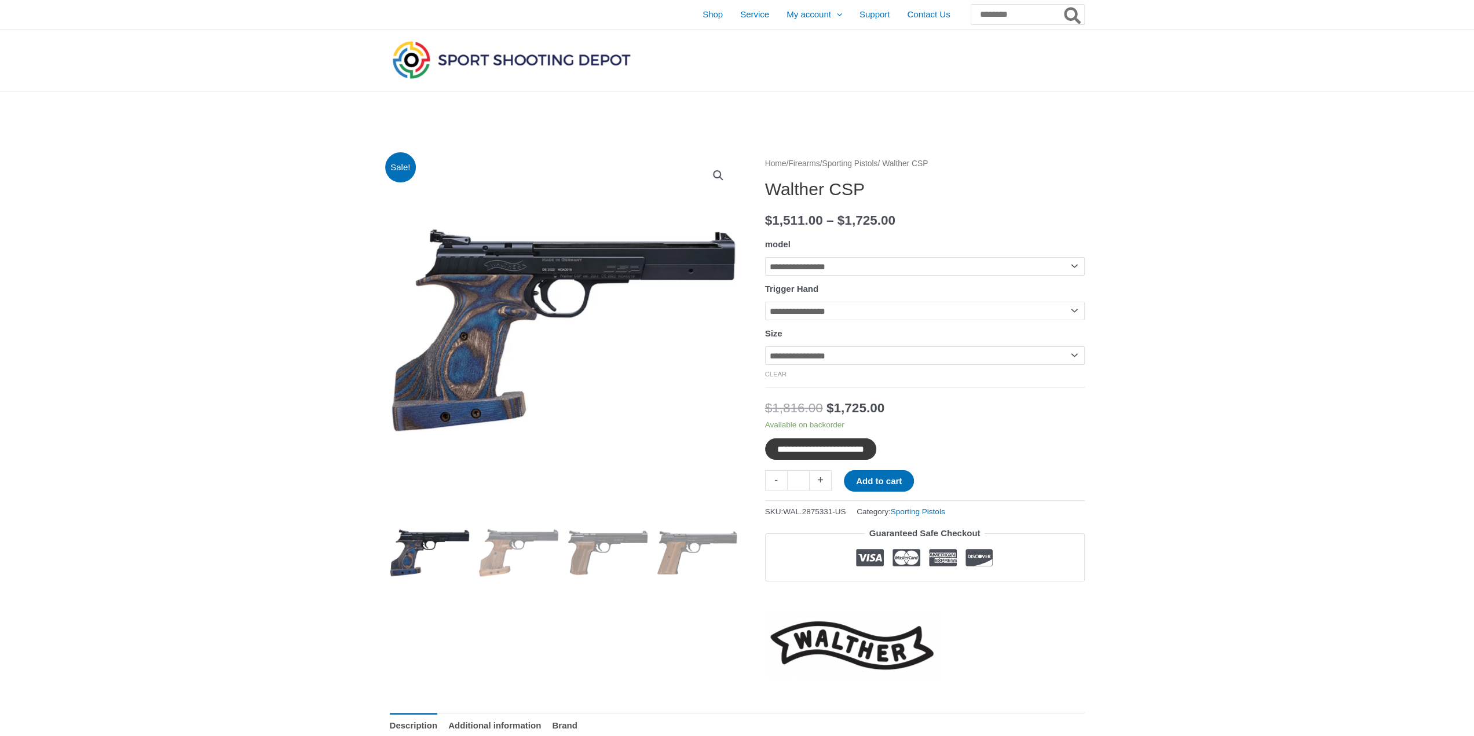 The height and width of the screenshot is (736, 1474). I want to click on span: SKU:, so click(806, 511).